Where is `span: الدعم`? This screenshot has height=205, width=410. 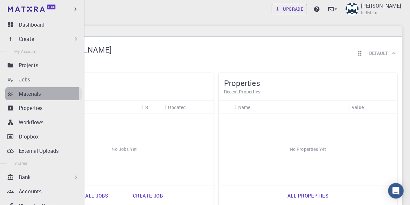 span: الدعم is located at coordinates (11, 7).